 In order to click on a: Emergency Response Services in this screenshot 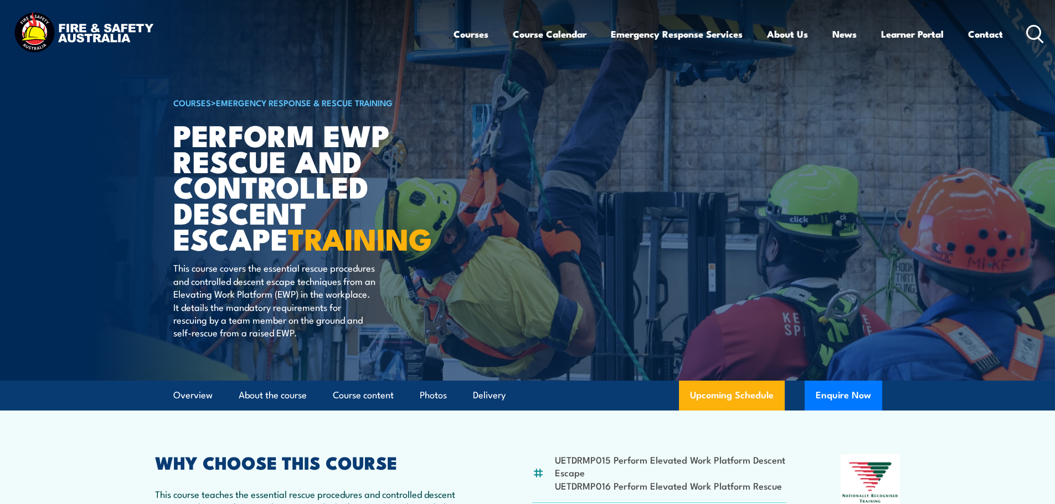, I will do `click(676, 34)`.